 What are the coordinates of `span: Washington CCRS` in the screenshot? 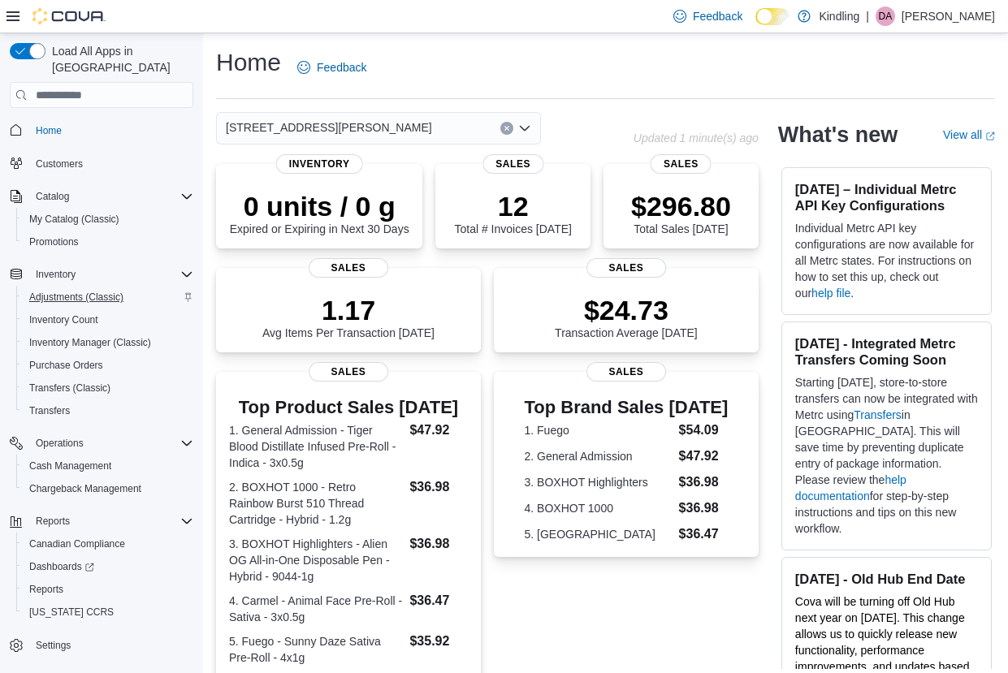 It's located at (108, 612).